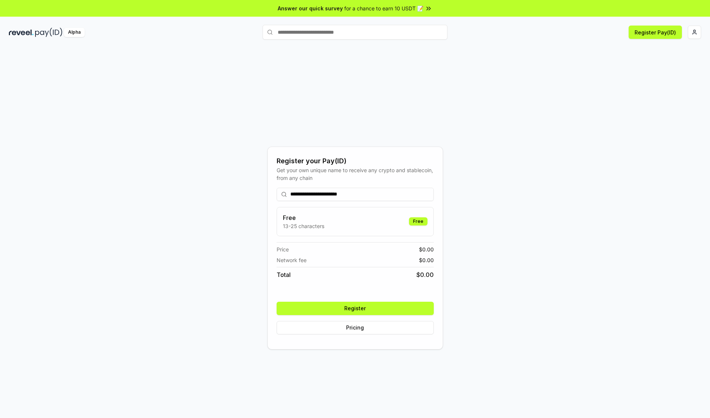  Describe the element at coordinates (284, 274) in the screenshot. I see `span: Total` at that location.